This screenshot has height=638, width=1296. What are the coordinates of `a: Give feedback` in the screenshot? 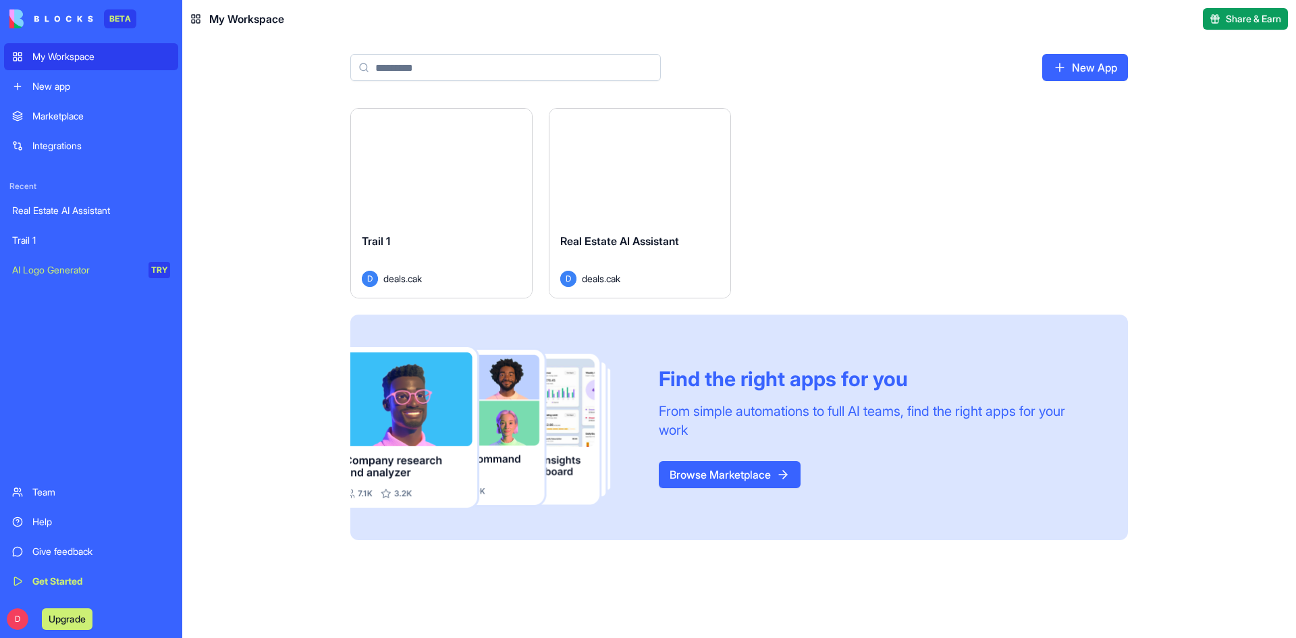 It's located at (91, 551).